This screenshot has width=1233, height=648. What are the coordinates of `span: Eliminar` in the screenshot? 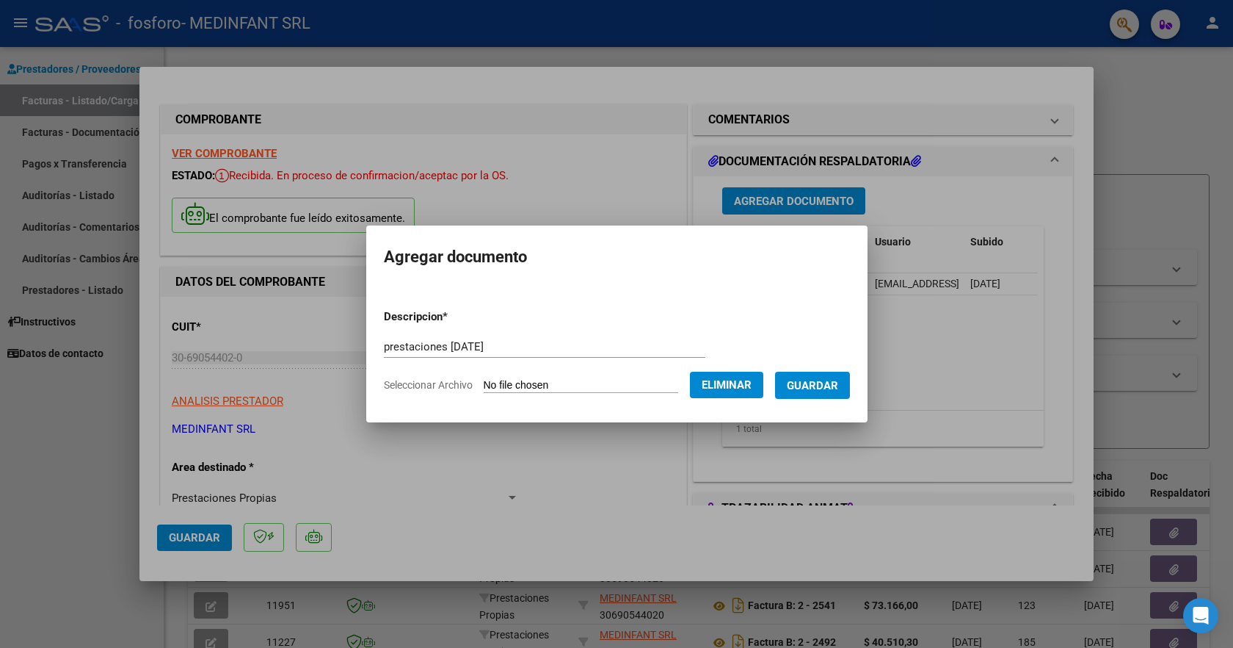 It's located at (727, 385).